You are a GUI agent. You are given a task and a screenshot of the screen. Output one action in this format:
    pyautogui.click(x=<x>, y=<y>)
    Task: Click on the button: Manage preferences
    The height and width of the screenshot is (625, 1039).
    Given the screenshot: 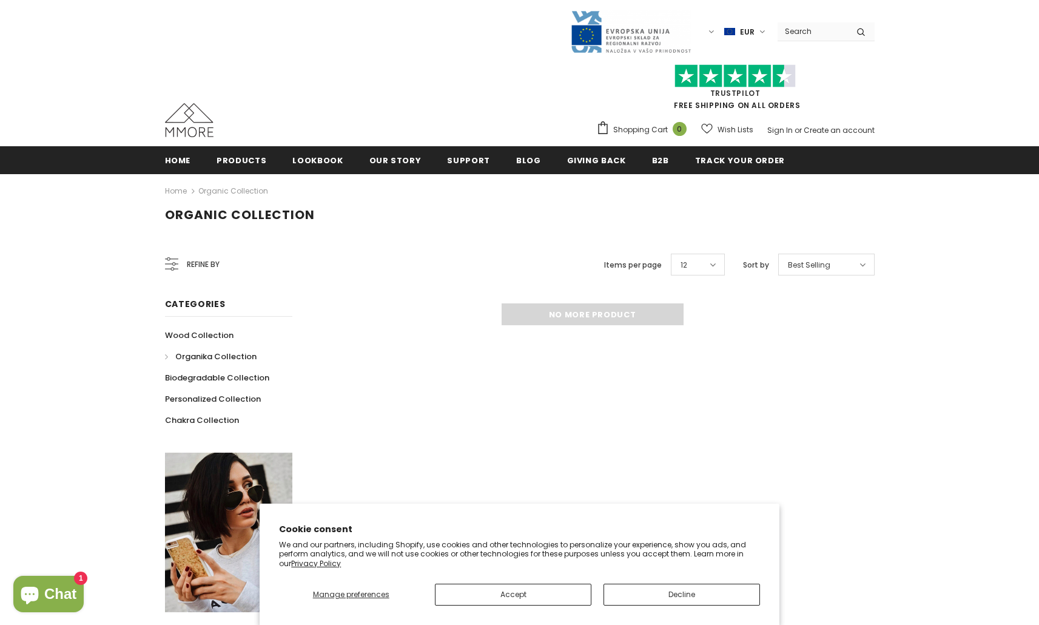 What is the action you would take?
    pyautogui.click(x=351, y=595)
    